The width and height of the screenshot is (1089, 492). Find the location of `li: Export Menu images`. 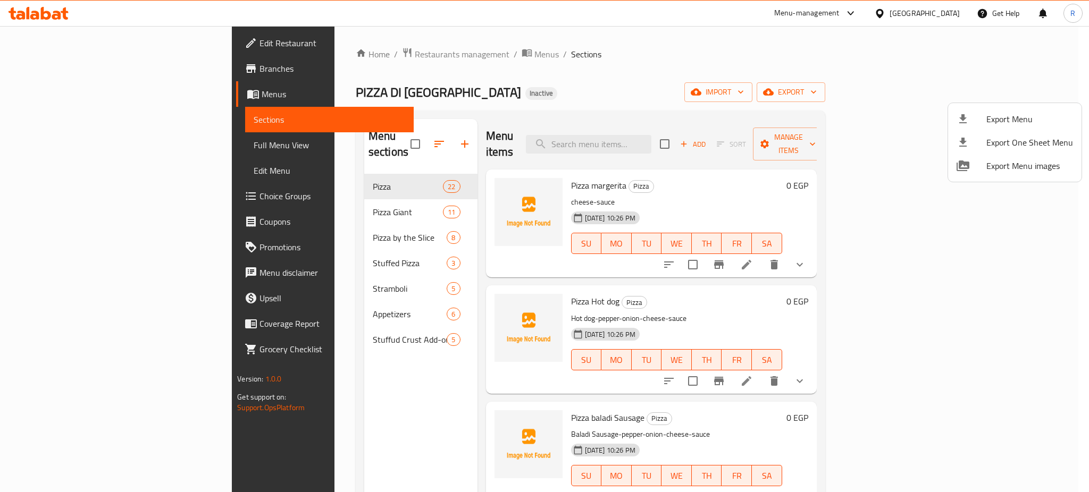

li: Export Menu images is located at coordinates (1015, 166).